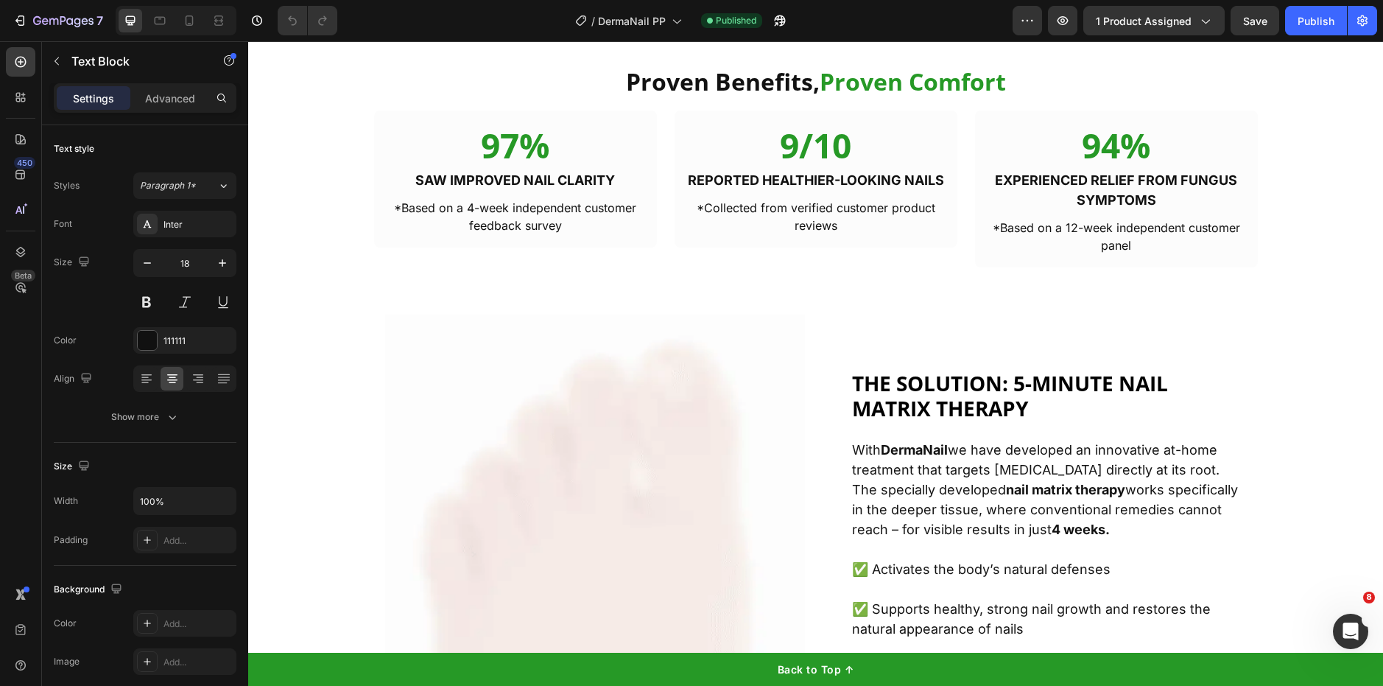  Describe the element at coordinates (801, 527) in the screenshot. I see `p: ✅ Activates the body’s natural defenses` at that location.